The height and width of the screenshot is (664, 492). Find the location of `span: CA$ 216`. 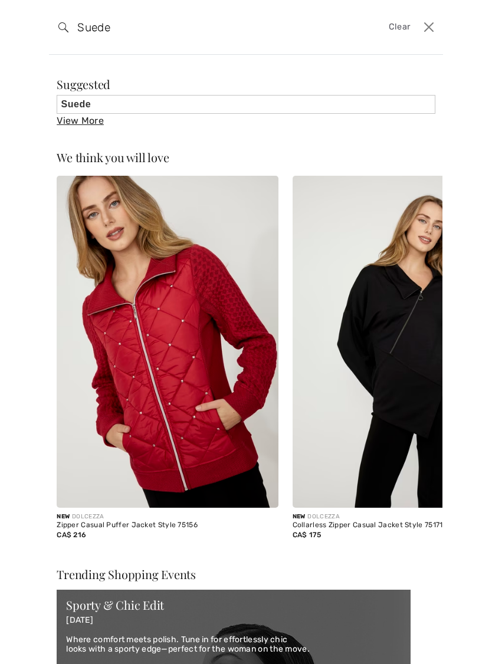

span: CA$ 216 is located at coordinates (71, 535).